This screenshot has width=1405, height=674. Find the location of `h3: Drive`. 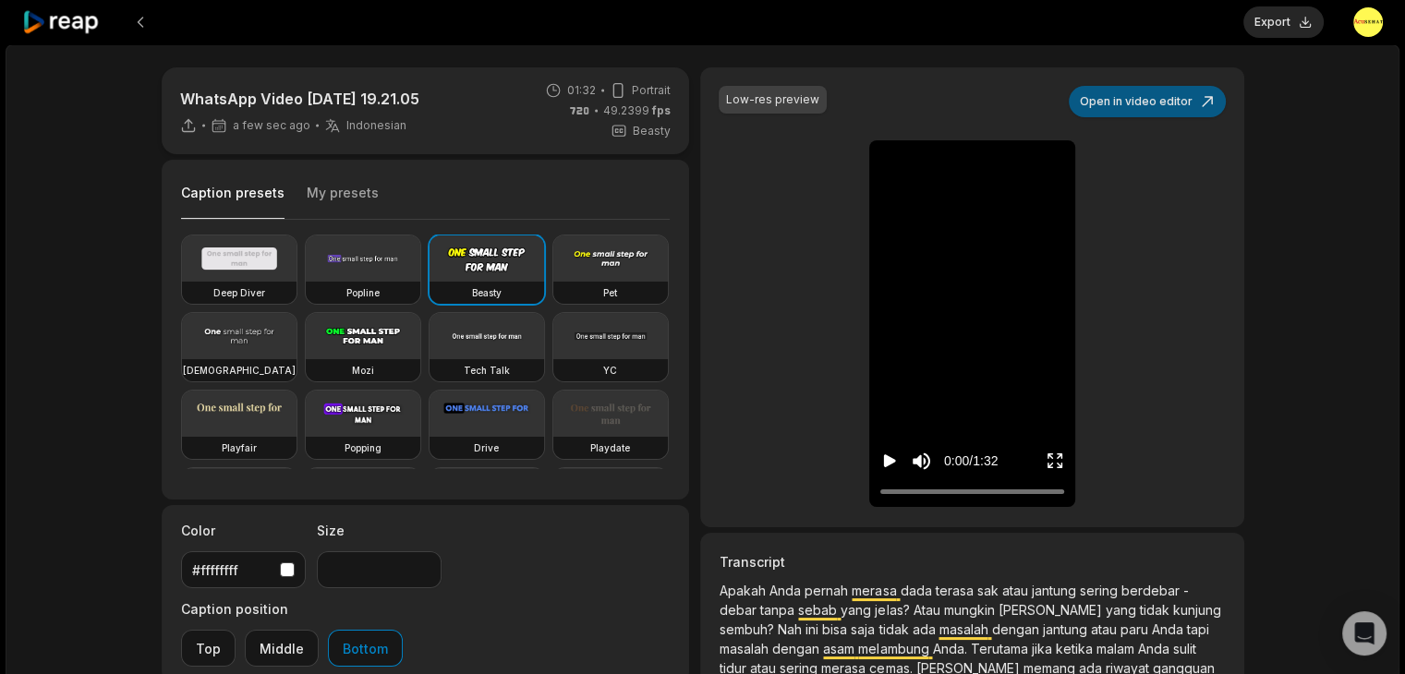

h3: Drive is located at coordinates (486, 448).